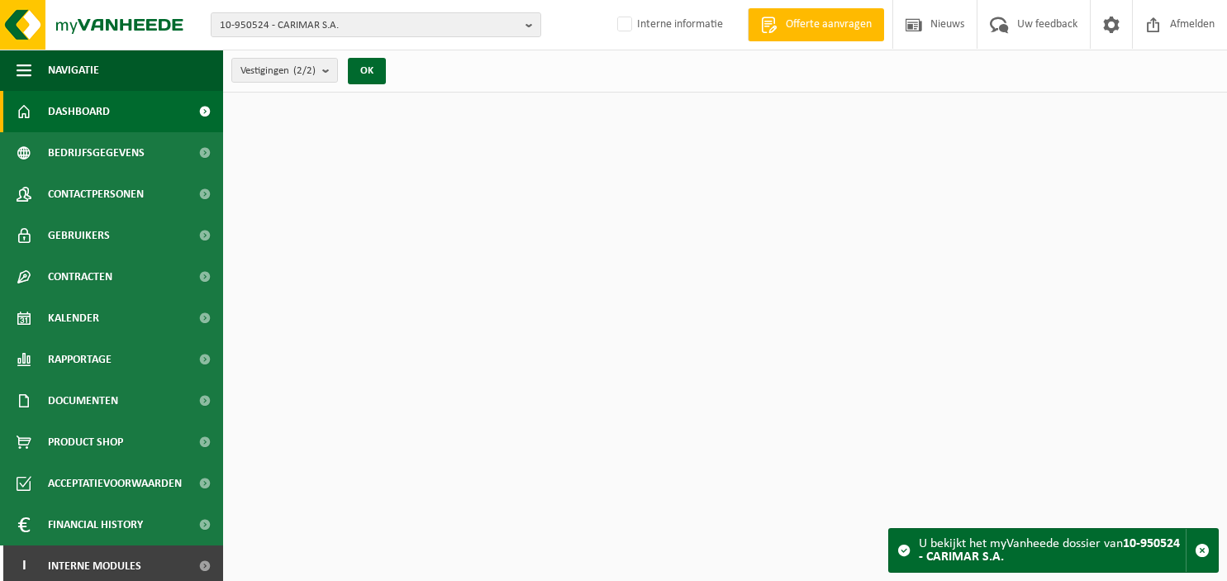  I want to click on count: (2/2), so click(304, 70).